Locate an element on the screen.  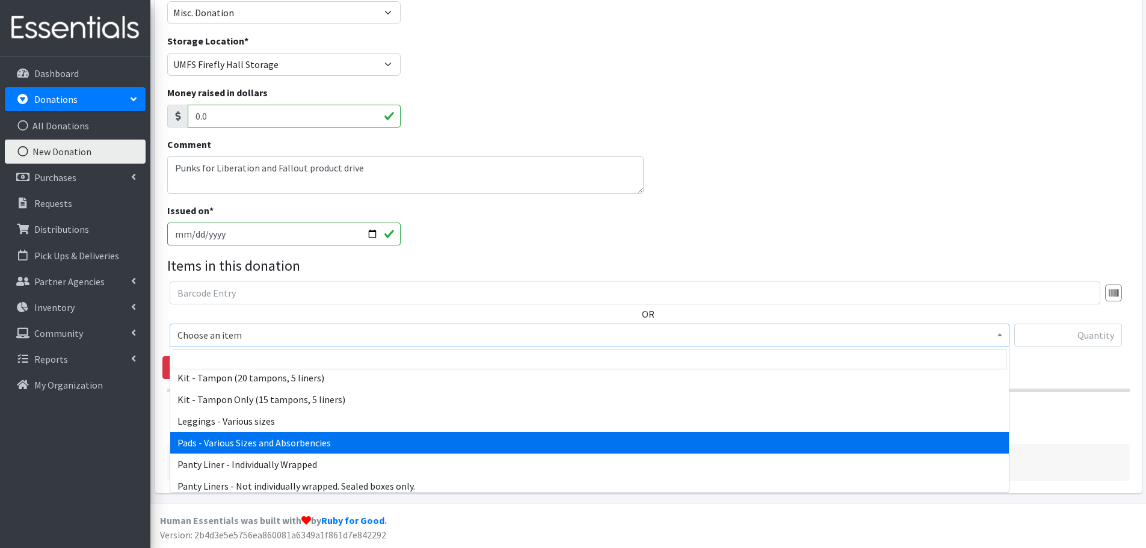
input: Barcode Entry is located at coordinates (635, 293).